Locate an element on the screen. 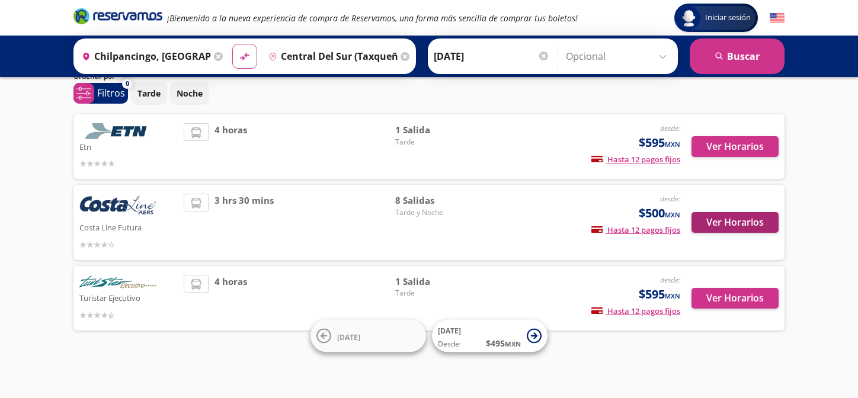 Image resolution: width=858 pixels, height=398 pixels. p: Costa Line Futura is located at coordinates (129, 227).